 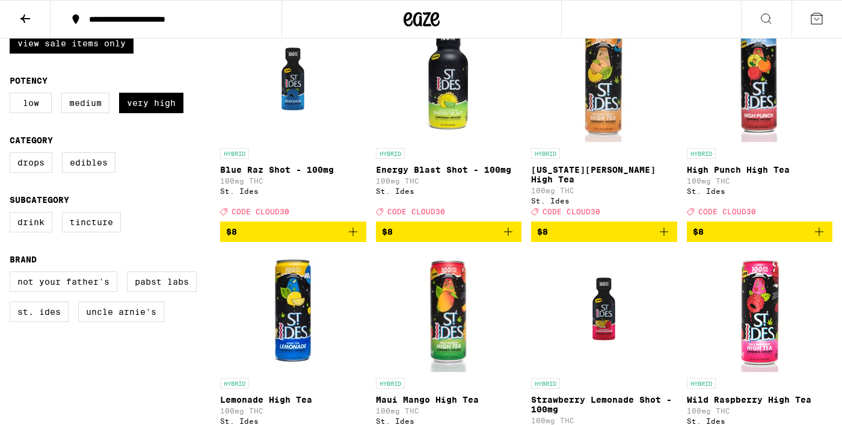 What do you see at coordinates (760, 312) in the screenshot?
I see `img: St. Ides - Wild Raspberry High Tea` at bounding box center [760, 312].